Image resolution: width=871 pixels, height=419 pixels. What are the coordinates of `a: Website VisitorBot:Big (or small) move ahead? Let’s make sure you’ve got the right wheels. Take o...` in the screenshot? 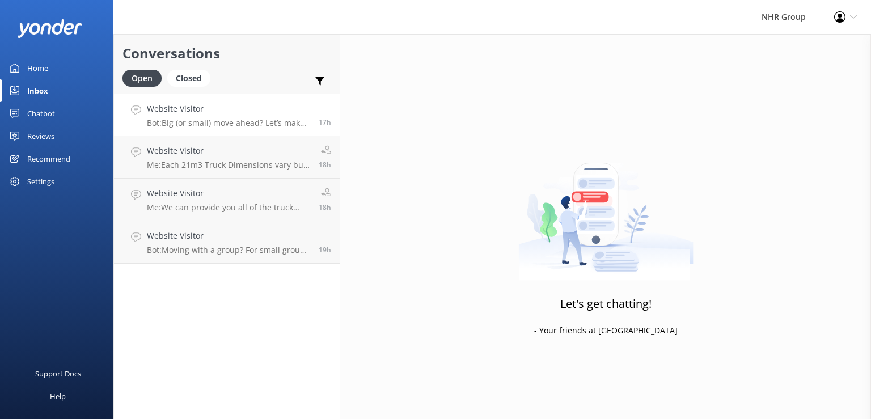 It's located at (227, 115).